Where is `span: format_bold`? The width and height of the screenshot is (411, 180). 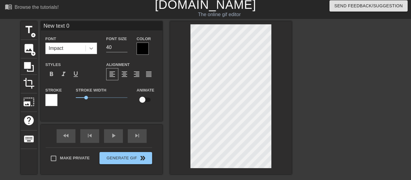
span: format_bold is located at coordinates (51, 74).